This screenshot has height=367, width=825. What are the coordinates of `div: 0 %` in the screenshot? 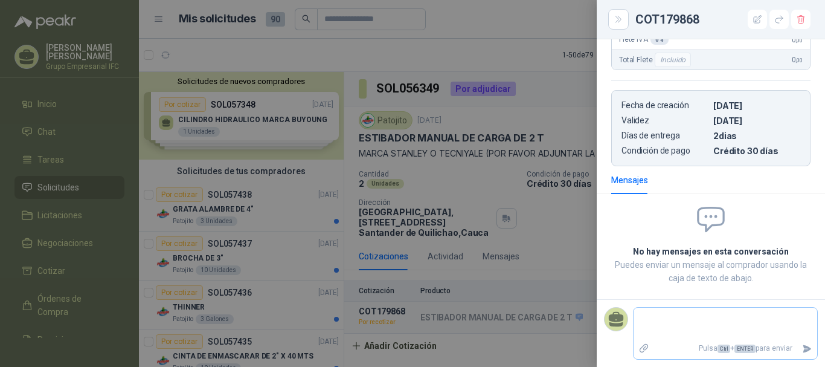 It's located at (659, 40).